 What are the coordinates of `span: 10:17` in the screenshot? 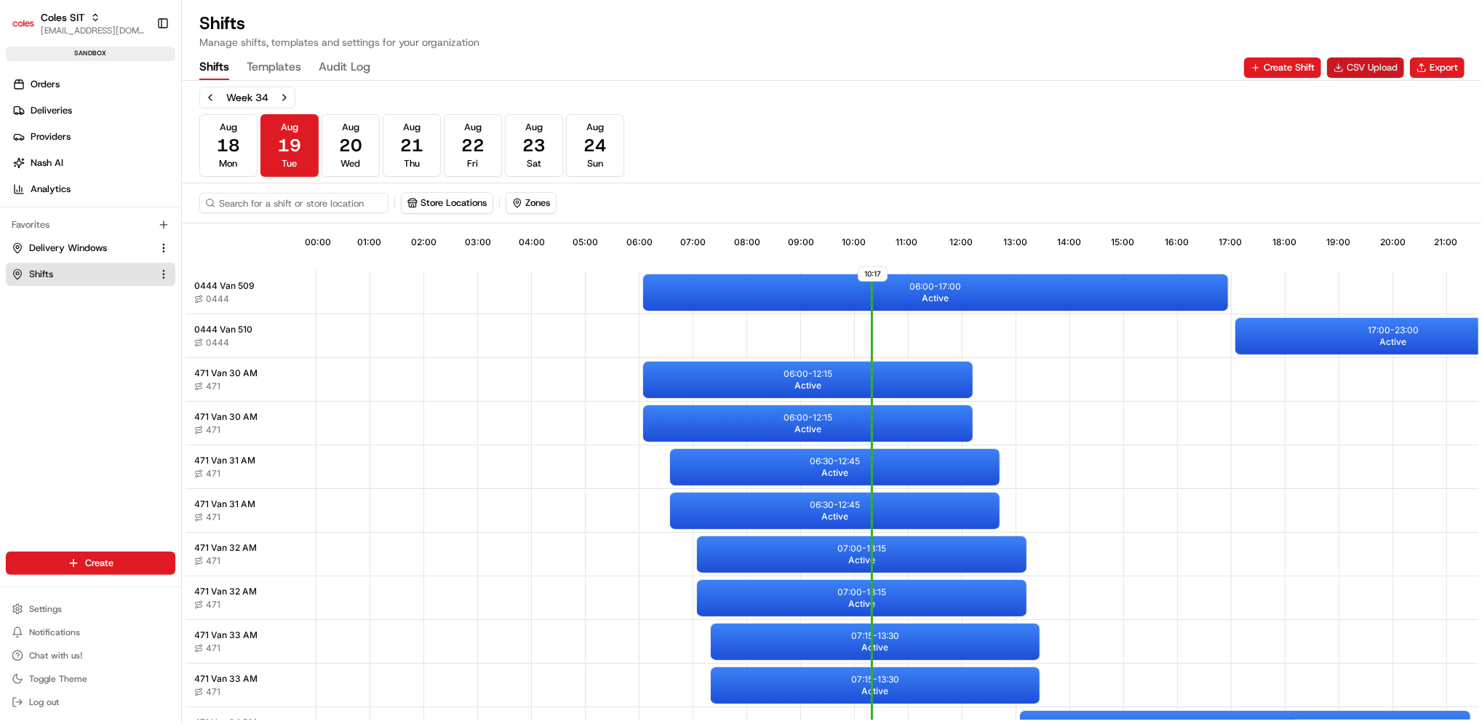 It's located at (872, 274).